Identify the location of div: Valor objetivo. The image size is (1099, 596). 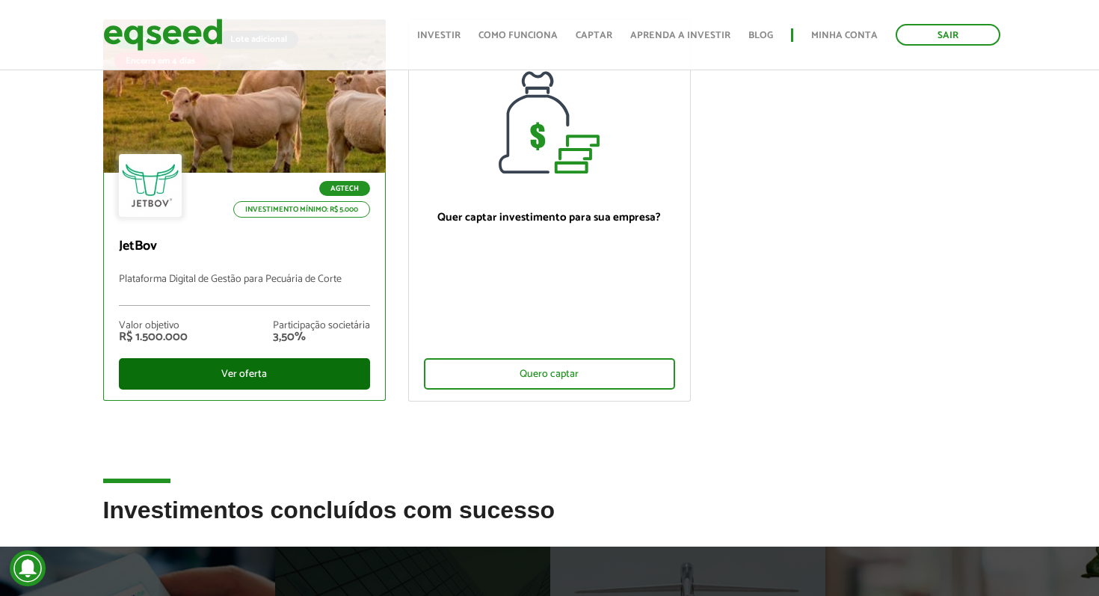
(153, 326).